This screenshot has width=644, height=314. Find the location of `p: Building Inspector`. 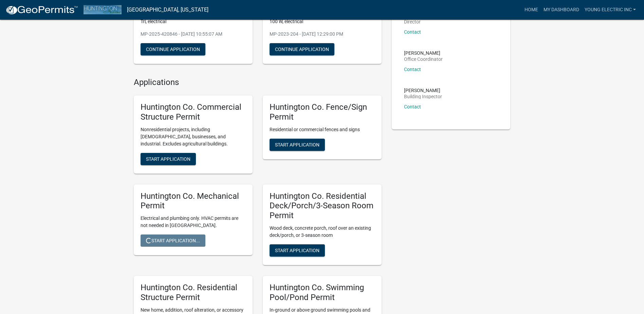

p: Building Inspector is located at coordinates (423, 96).